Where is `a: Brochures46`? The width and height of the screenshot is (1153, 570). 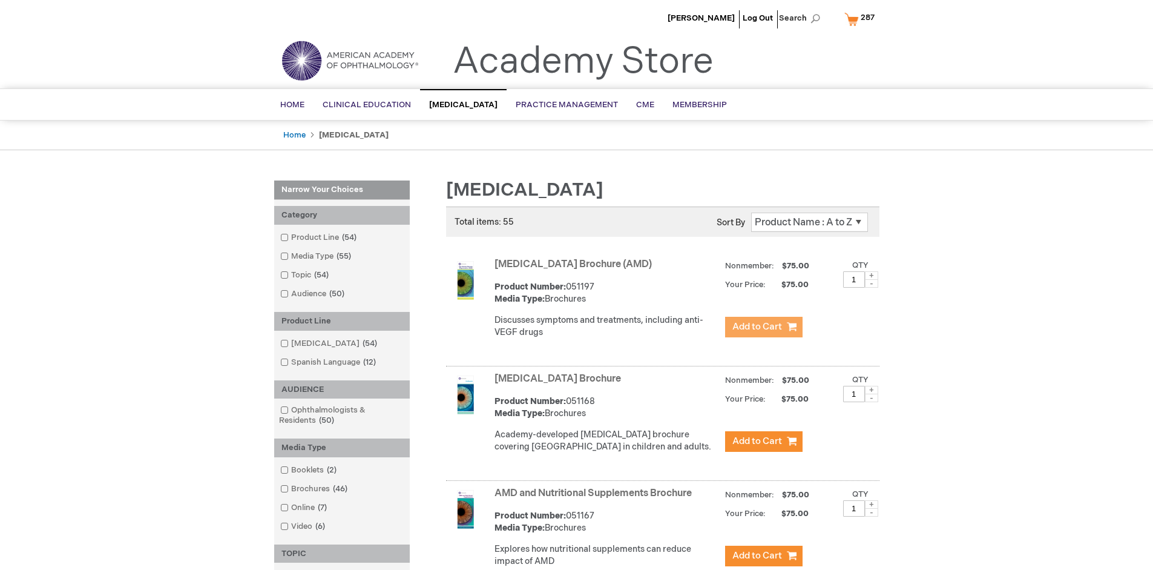 a: Brochures46 is located at coordinates (315, 488).